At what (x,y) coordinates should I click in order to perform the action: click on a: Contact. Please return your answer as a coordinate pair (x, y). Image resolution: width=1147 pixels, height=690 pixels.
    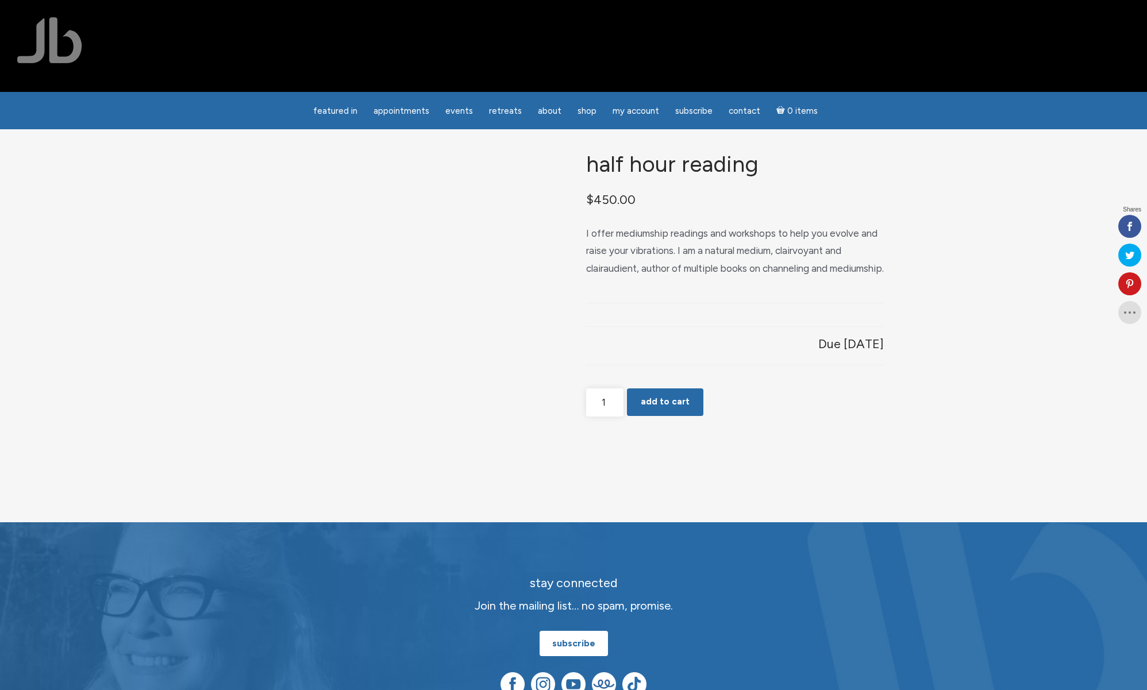
    Looking at the image, I should click on (744, 111).